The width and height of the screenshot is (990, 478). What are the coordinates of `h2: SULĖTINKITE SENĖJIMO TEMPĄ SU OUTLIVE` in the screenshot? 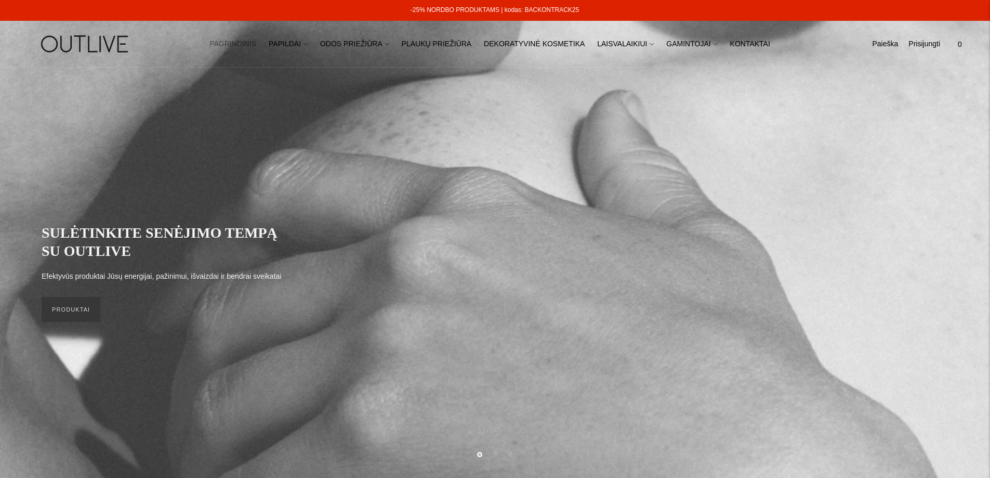 It's located at (166, 242).